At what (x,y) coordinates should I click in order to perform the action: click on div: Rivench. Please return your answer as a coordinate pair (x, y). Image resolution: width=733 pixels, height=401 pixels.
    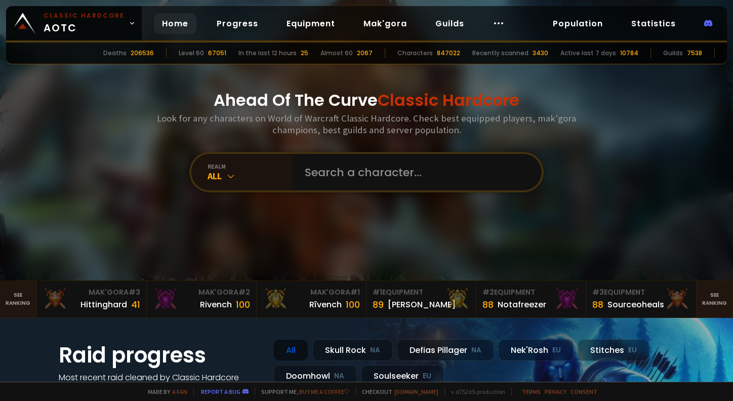
    Looking at the image, I should click on (216, 304).